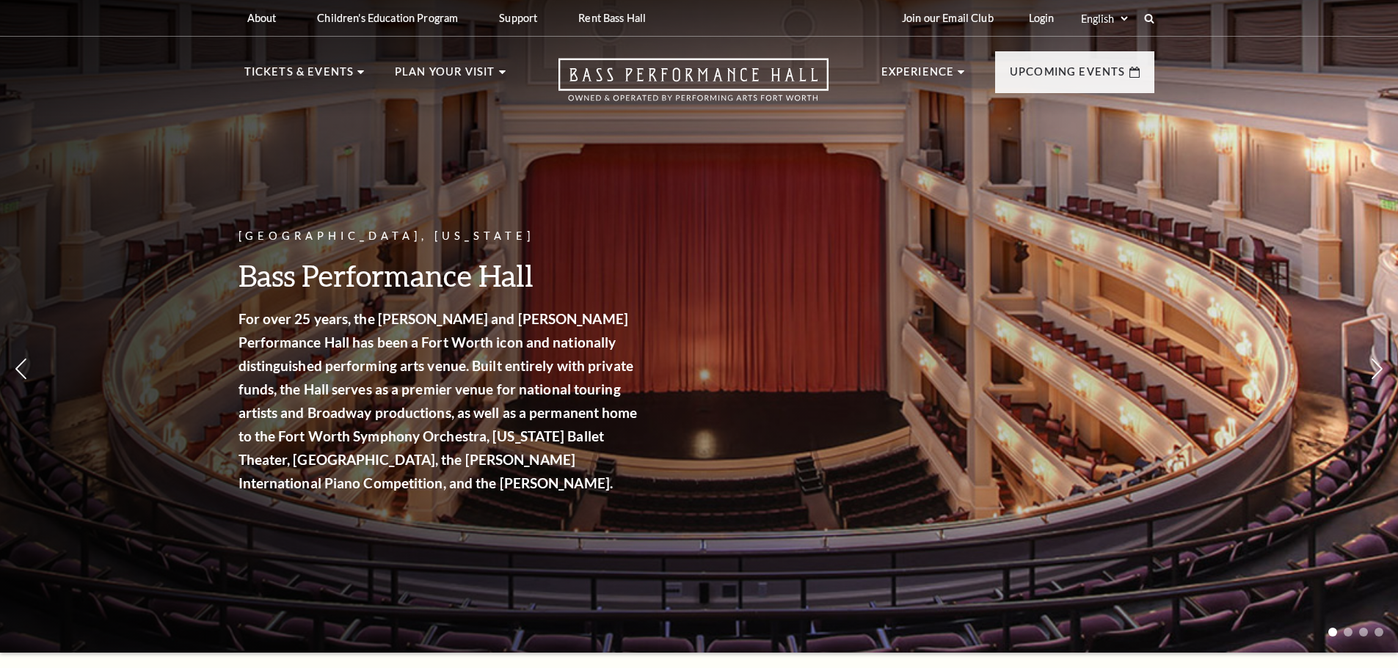 The width and height of the screenshot is (1398, 668). Describe the element at coordinates (1068, 76) in the screenshot. I see `p: Upcoming Events` at that location.